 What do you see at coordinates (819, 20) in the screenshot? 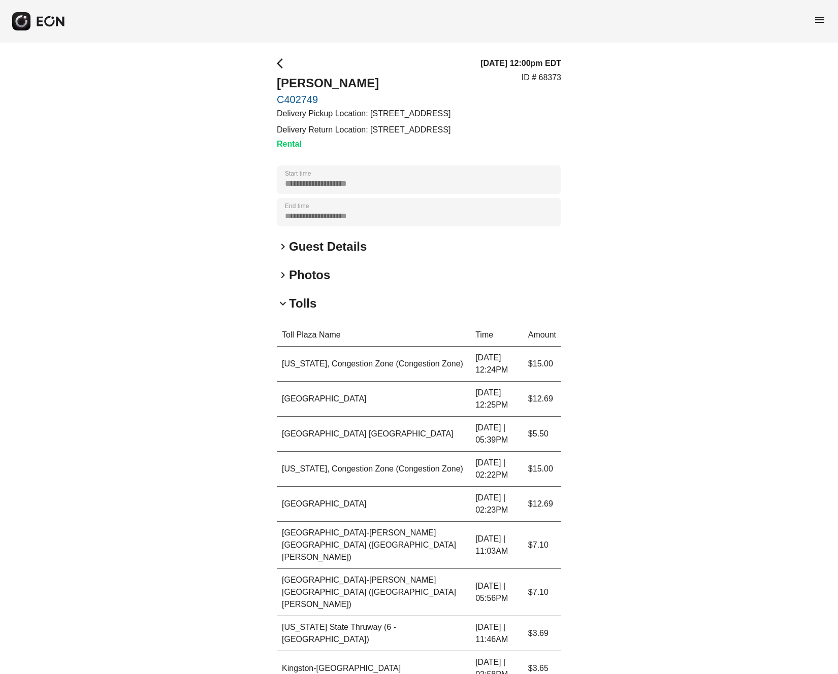
I see `span: menu` at bounding box center [819, 20].